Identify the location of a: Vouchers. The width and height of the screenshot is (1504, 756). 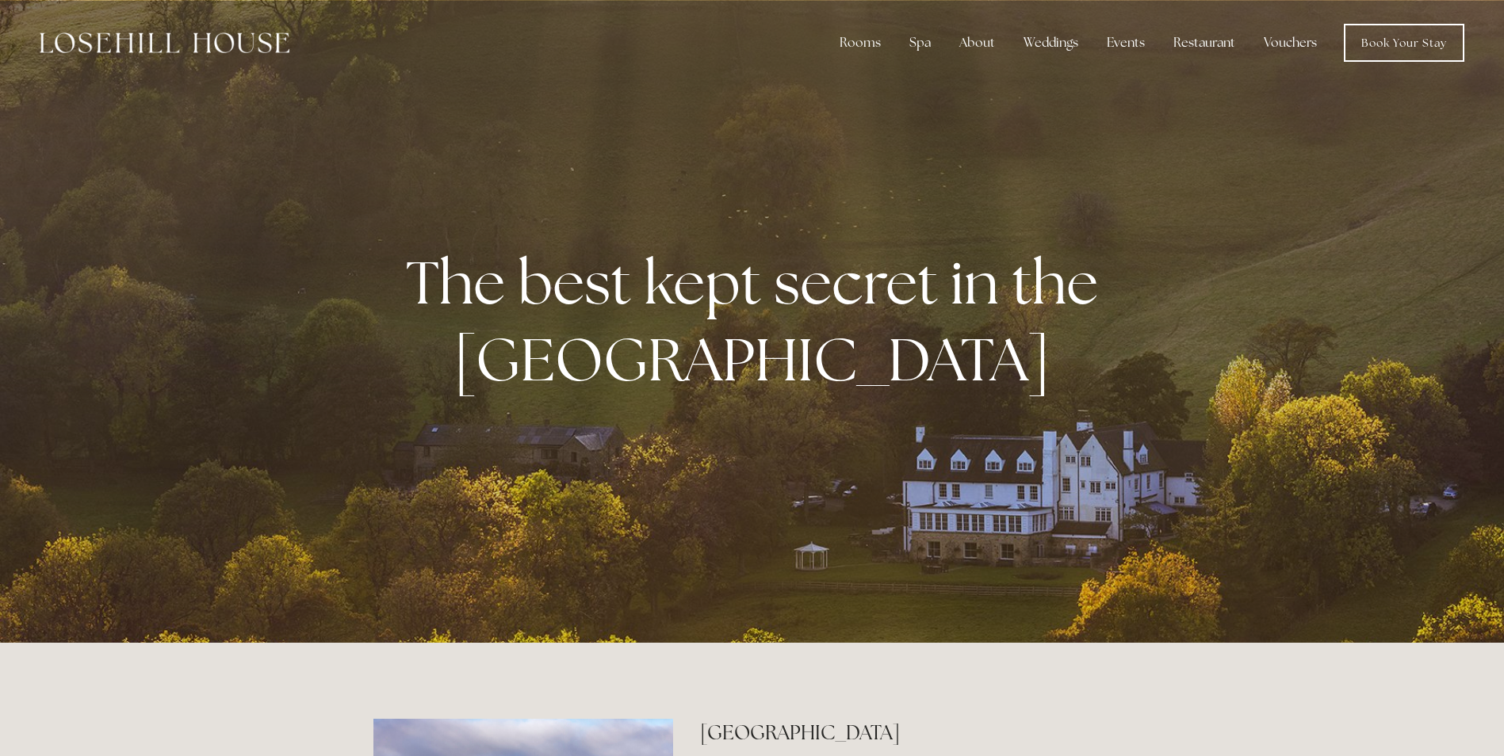
(1290, 43).